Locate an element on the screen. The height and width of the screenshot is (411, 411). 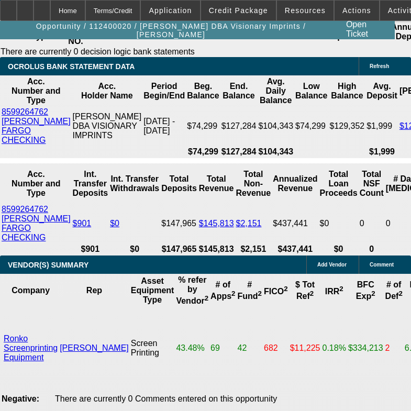
span: Credit Package is located at coordinates (238, 10).